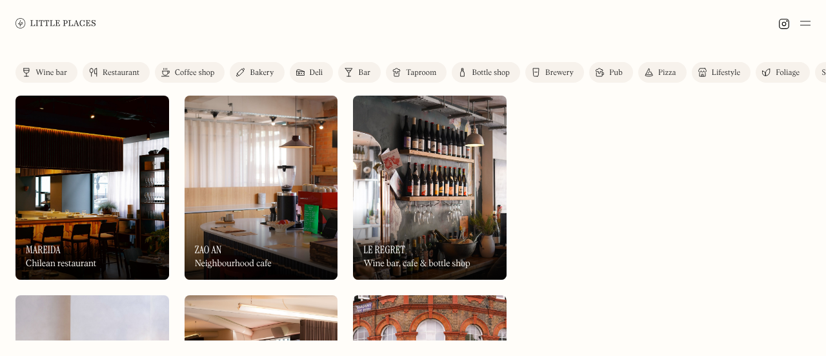  Describe the element at coordinates (416, 263) in the screenshot. I see `div: Wine bar, cafe & bottle shop` at that location.